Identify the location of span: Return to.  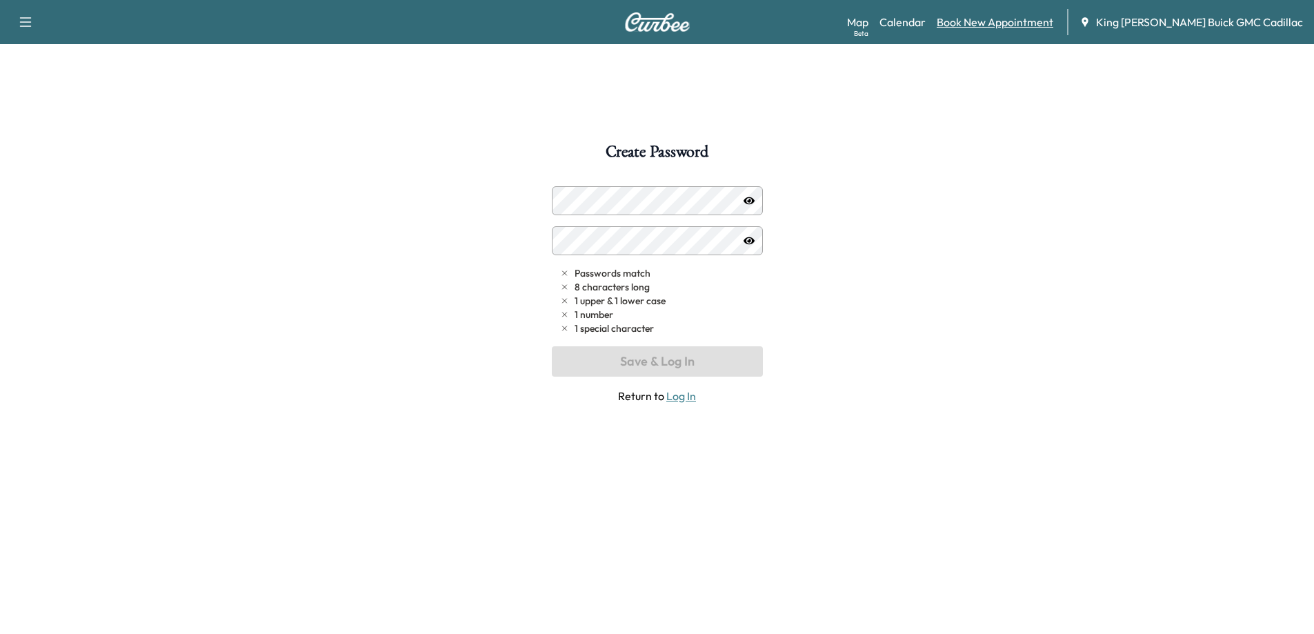
(657, 396).